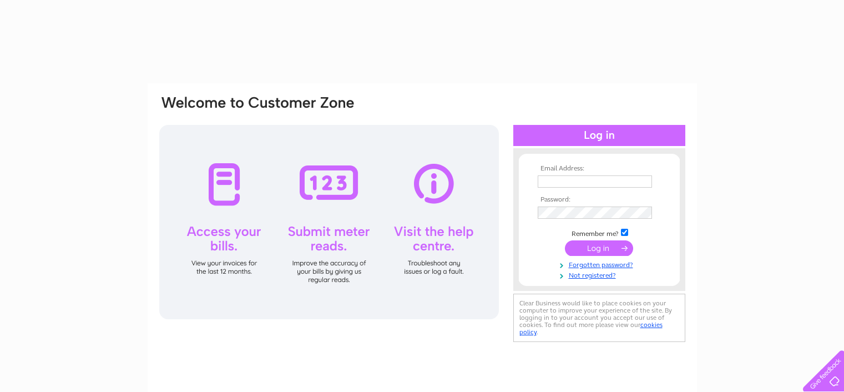 The height and width of the screenshot is (392, 844). I want to click on a: Forgotten password?, so click(600, 263).